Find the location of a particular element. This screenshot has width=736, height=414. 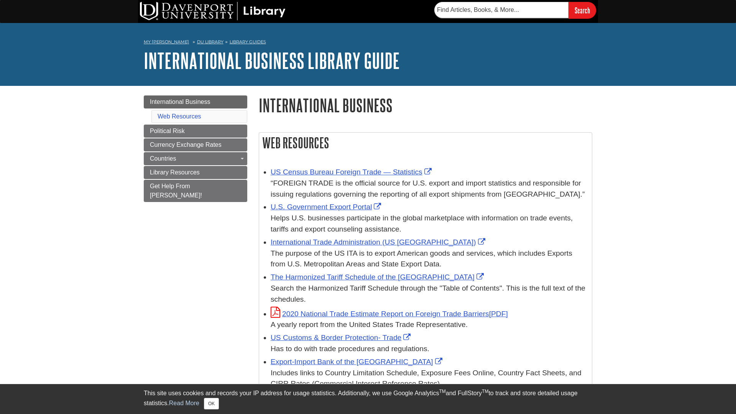

a: Political Risk is located at coordinates (196, 131).